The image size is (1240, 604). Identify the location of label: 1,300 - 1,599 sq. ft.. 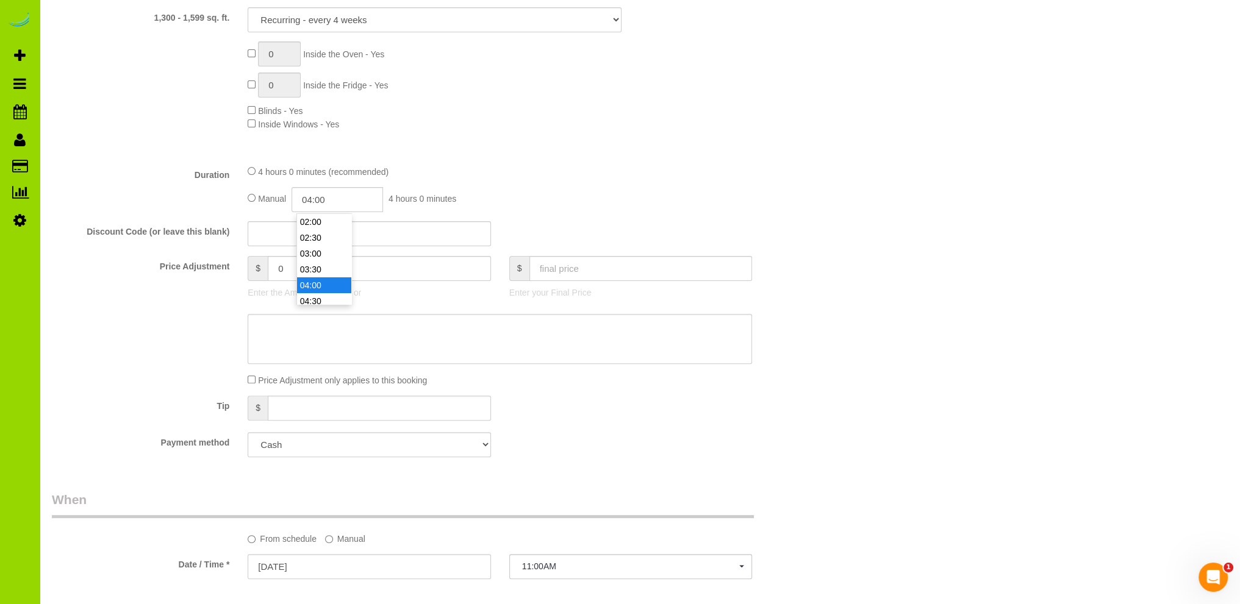
(140, 15).